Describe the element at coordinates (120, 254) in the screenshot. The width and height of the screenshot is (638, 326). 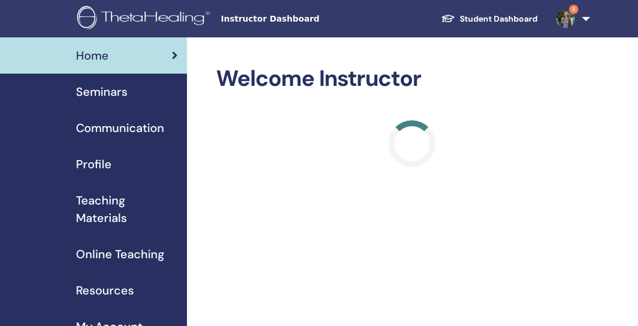
I see `span: Online Teaching` at that location.